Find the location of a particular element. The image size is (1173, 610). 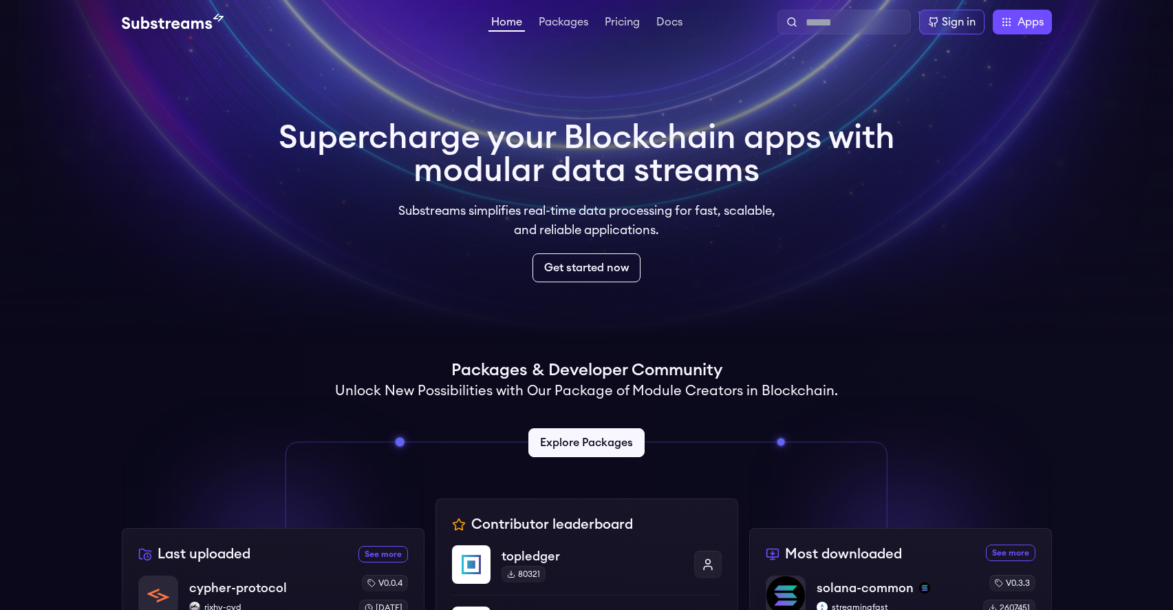

a: Home is located at coordinates (506, 24).